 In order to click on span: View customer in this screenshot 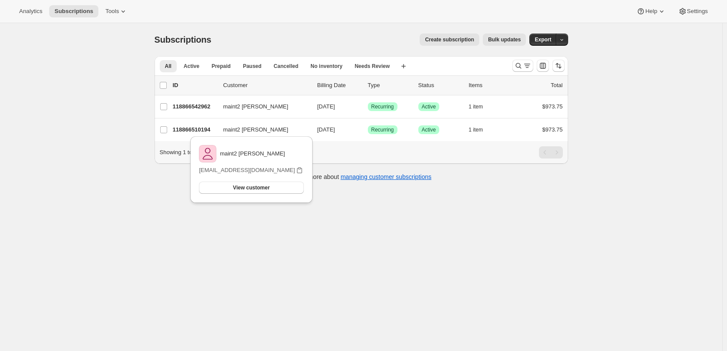, I will do `click(251, 188)`.